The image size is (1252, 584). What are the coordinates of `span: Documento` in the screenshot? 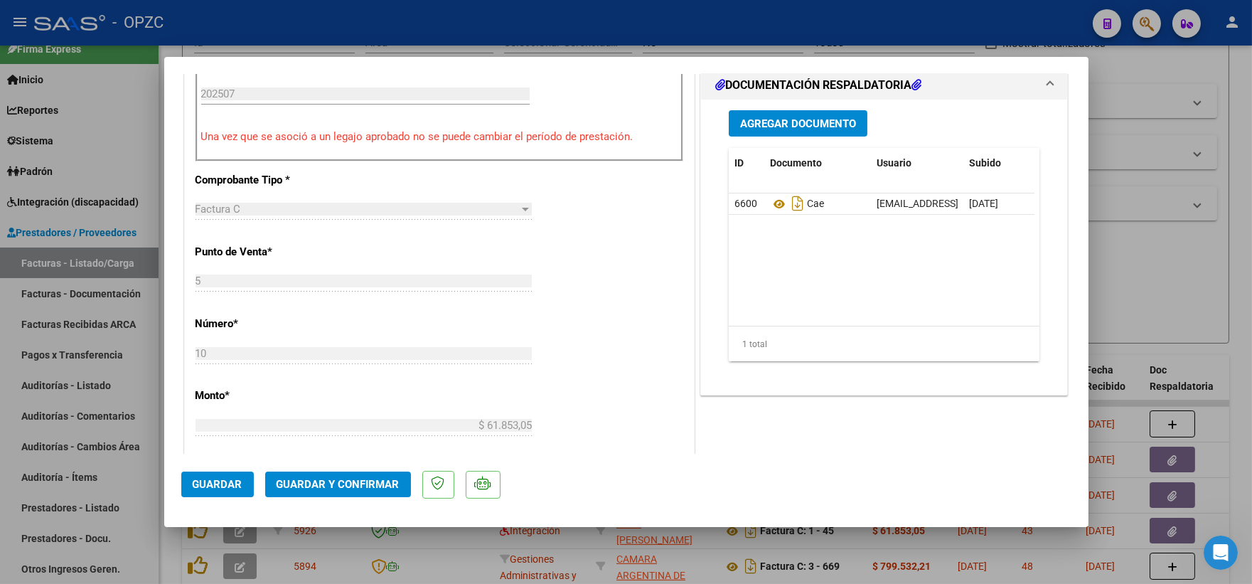 It's located at (796, 163).